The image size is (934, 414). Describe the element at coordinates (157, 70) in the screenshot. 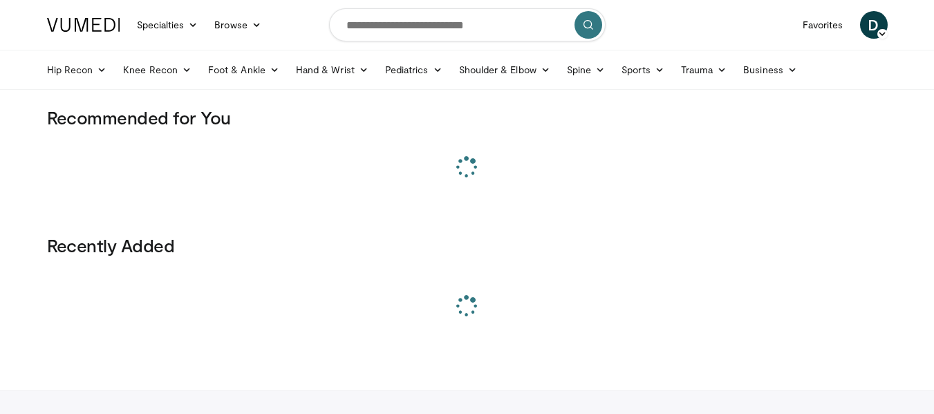

I see `a: Knee Recon` at that location.